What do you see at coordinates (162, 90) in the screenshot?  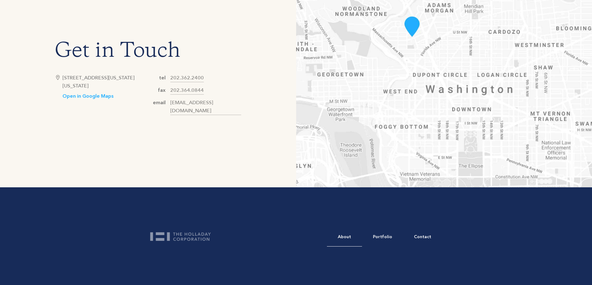 I see `div: fax` at bounding box center [162, 90].